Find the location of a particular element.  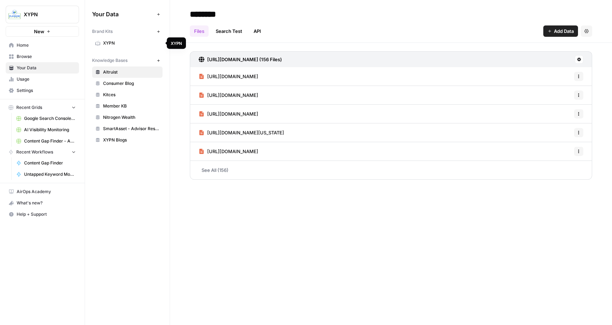

button: What's new? is located at coordinates (42, 203).